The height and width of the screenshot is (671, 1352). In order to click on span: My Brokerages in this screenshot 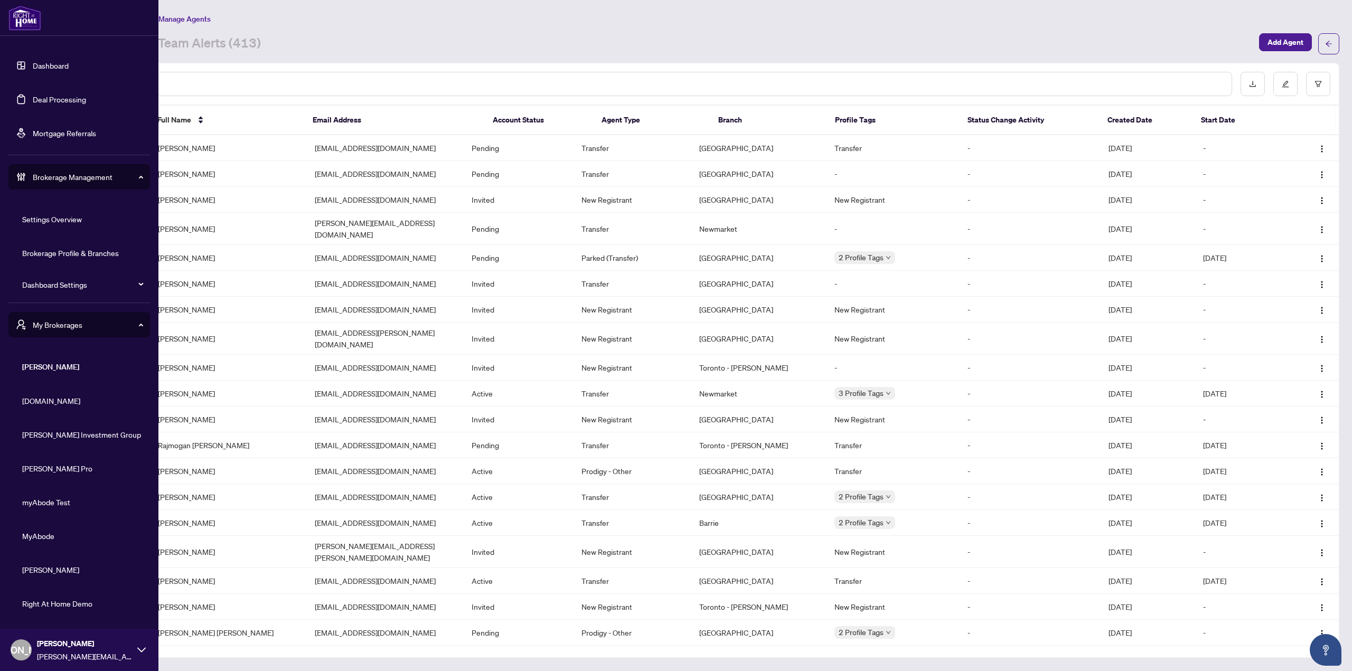, I will do `click(88, 325)`.